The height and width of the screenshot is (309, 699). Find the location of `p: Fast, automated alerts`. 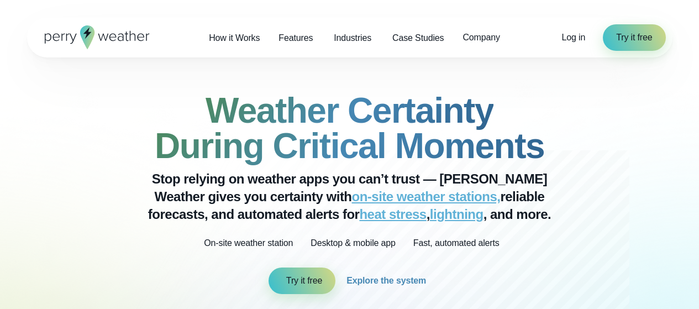

p: Fast, automated alerts is located at coordinates (456, 243).